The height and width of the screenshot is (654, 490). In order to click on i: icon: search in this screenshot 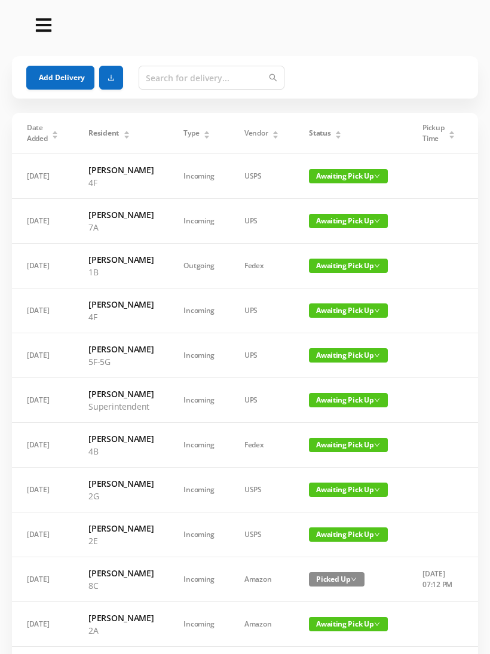, I will do `click(273, 78)`.